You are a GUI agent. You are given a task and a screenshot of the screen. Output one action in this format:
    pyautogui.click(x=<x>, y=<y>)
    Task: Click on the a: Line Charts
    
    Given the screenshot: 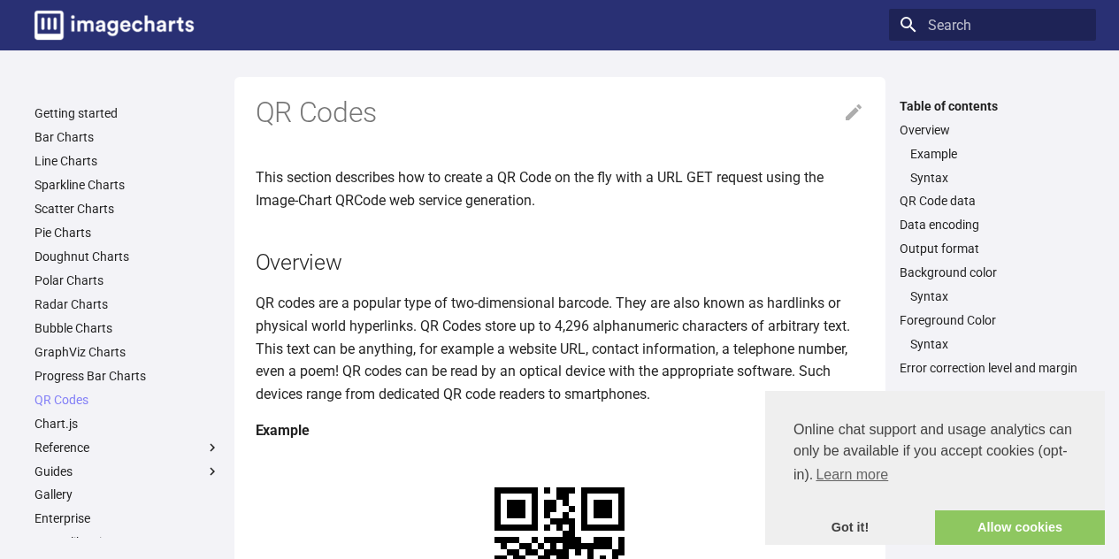 What is the action you would take?
    pyautogui.click(x=127, y=161)
    